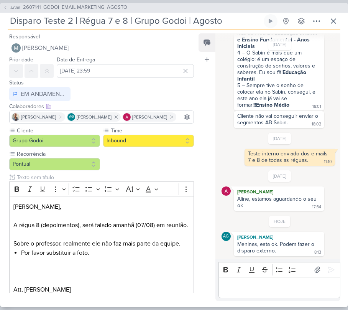 This screenshot has height=310, width=348. Describe the element at coordinates (54, 164) in the screenshot. I see `button: Pontual` at that location.